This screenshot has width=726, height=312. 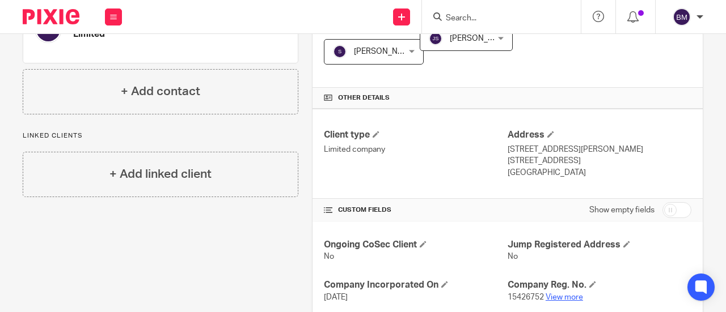 What do you see at coordinates (51, 16) in the screenshot?
I see `img: Pixie` at bounding box center [51, 16].